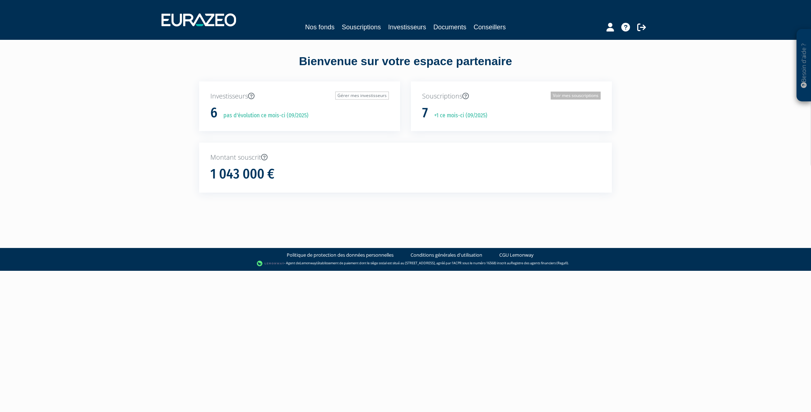 Image resolution: width=811 pixels, height=412 pixels. What do you see at coordinates (405, 157) in the screenshot?
I see `p: Montant souscrit` at bounding box center [405, 157].